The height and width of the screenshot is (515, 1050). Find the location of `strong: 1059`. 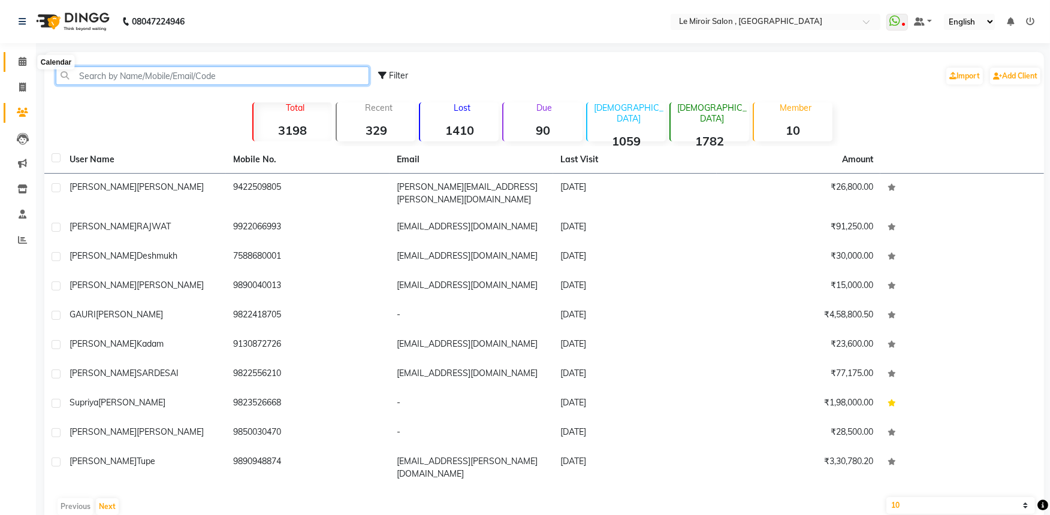

strong: 1059 is located at coordinates (626, 141).